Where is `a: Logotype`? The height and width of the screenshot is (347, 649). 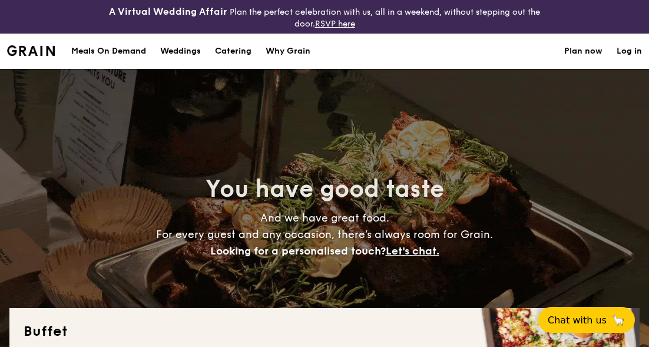
a: Logotype is located at coordinates (31, 51).